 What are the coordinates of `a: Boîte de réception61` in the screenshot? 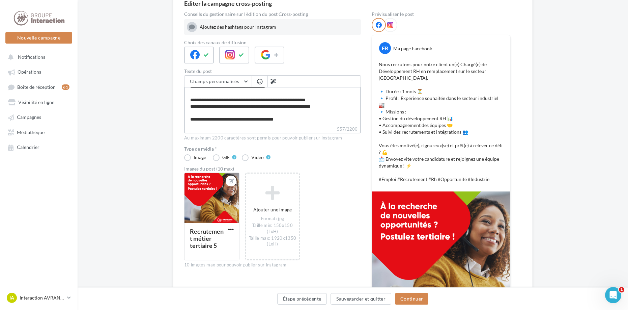 It's located at (39, 87).